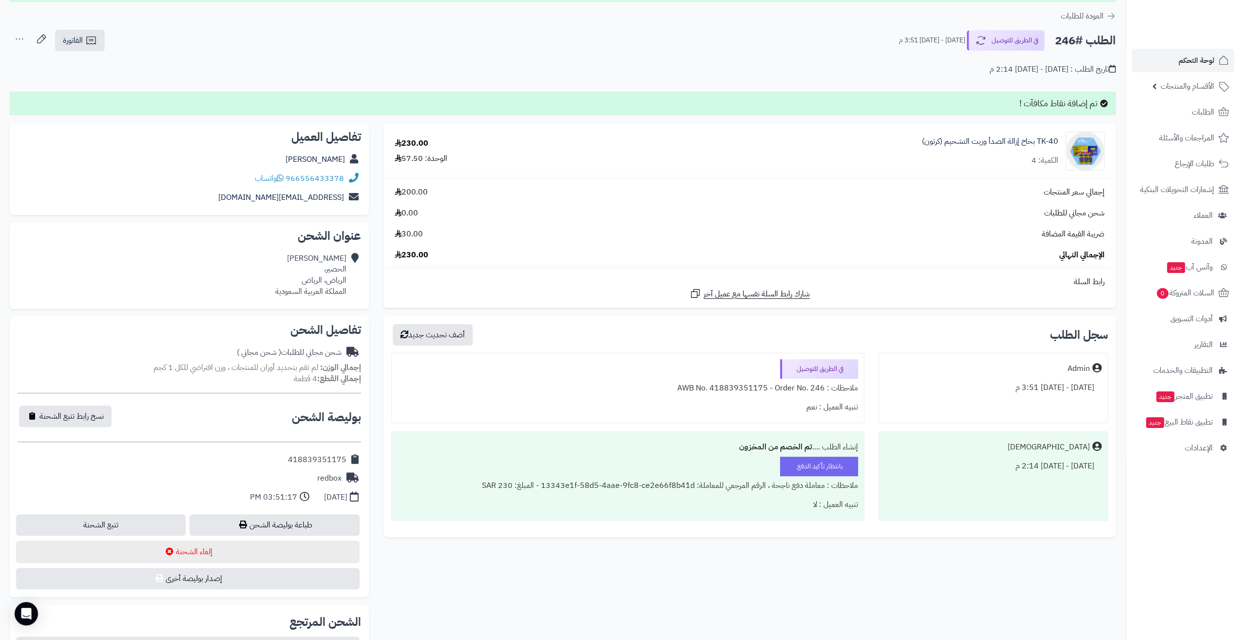 This screenshot has height=640, width=1240. I want to click on span: العملاء, so click(1203, 215).